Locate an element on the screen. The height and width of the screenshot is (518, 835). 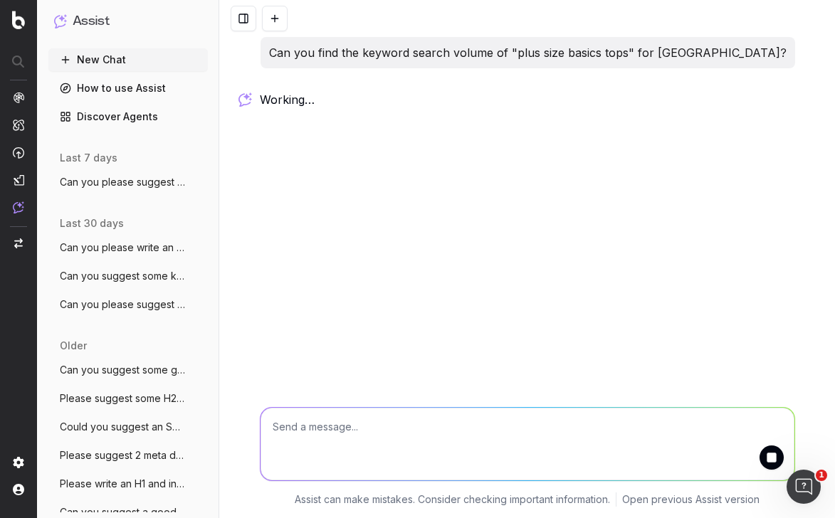
span: Please suggest some H2 headings for the is located at coordinates (122, 398).